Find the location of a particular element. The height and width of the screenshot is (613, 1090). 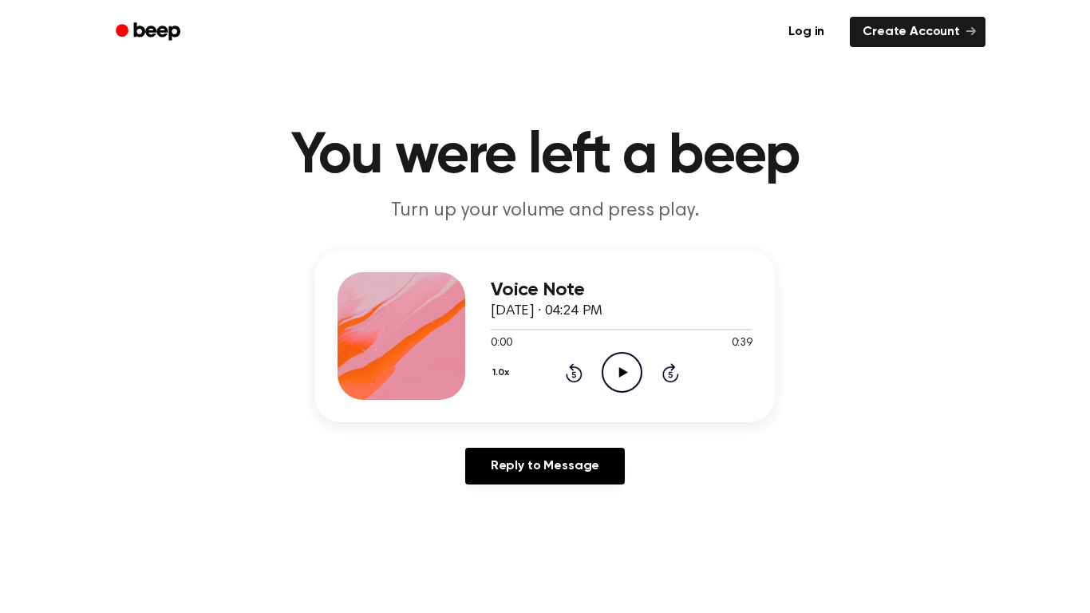

p: Turn up your volume and press play. is located at coordinates (545, 211).